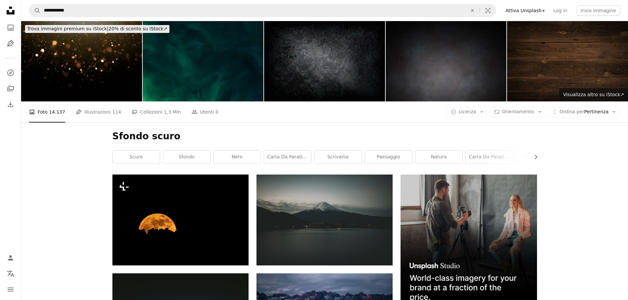 This screenshot has height=300, width=628. Describe the element at coordinates (263, 11) in the screenshot. I see `form: Trova visual in tutto il sito` at that location.